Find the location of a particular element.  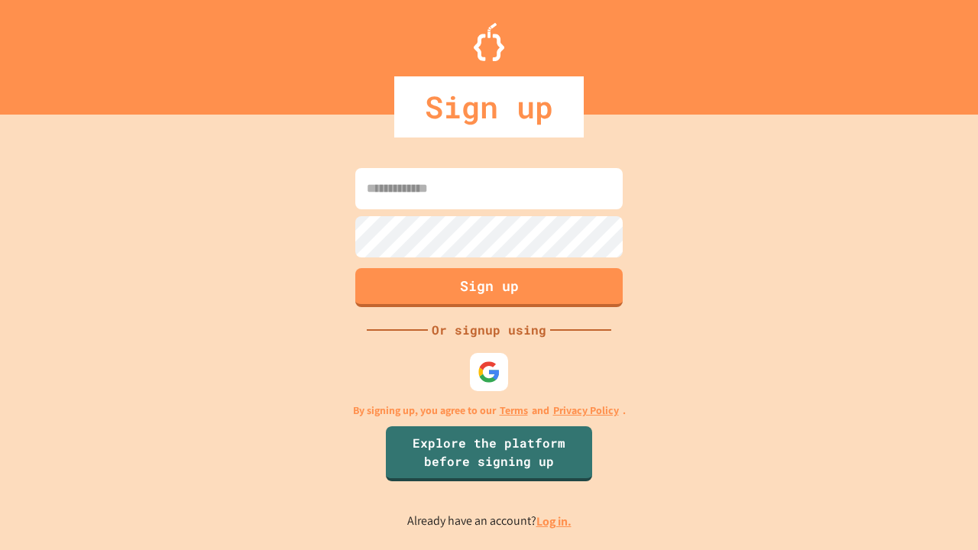

img: google-icon.svg is located at coordinates (489, 372).